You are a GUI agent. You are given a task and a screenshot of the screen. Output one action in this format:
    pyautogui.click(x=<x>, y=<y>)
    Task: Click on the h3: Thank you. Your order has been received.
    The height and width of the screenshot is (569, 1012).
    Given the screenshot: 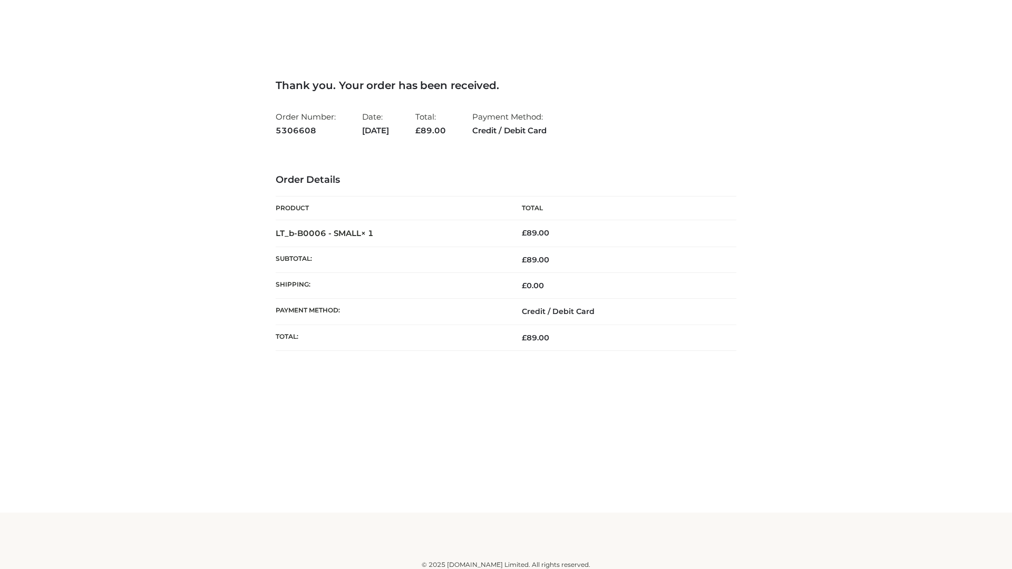 What is the action you would take?
    pyautogui.click(x=506, y=85)
    